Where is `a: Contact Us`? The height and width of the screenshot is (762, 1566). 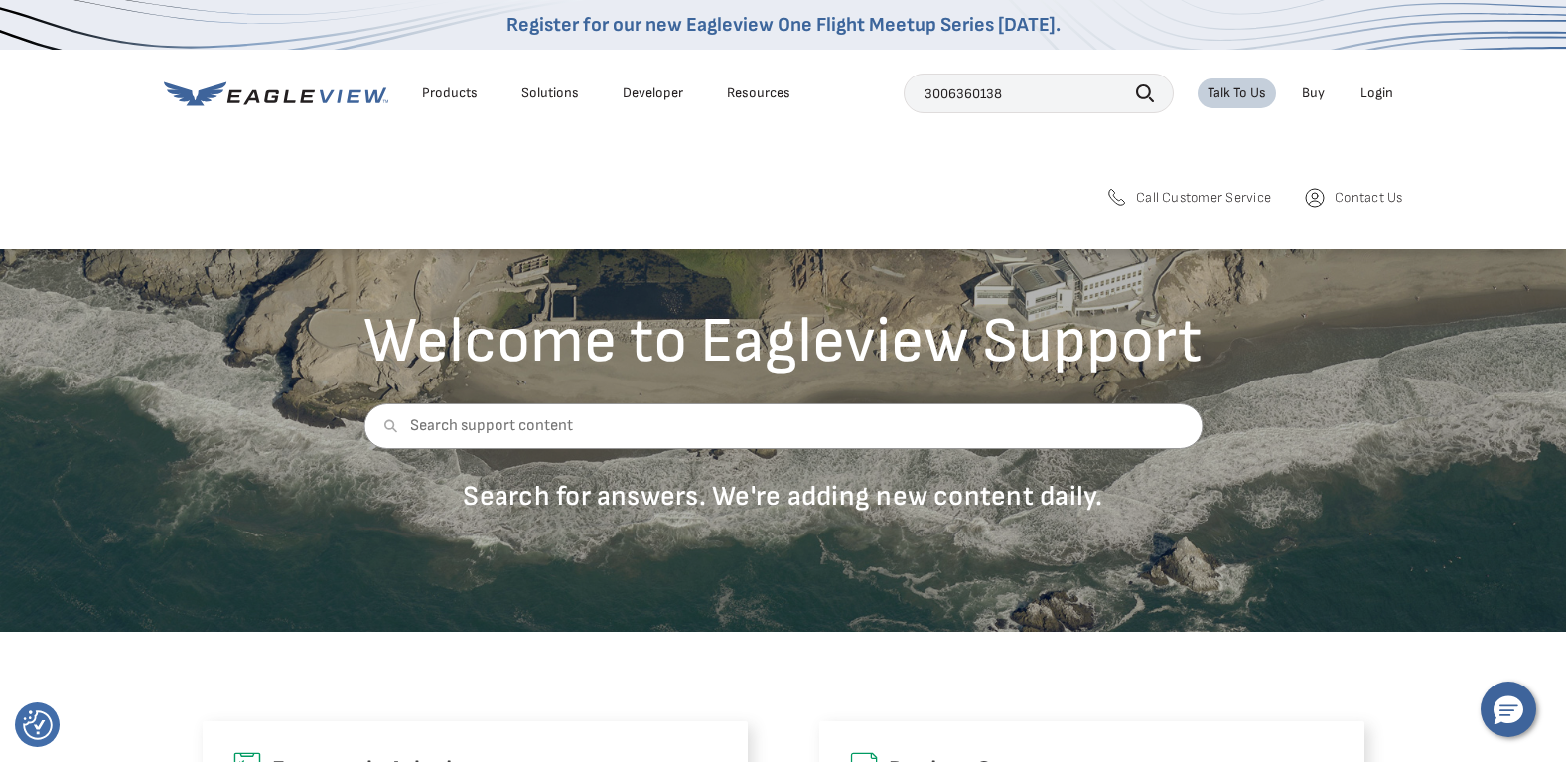 a: Contact Us is located at coordinates (1352, 197).